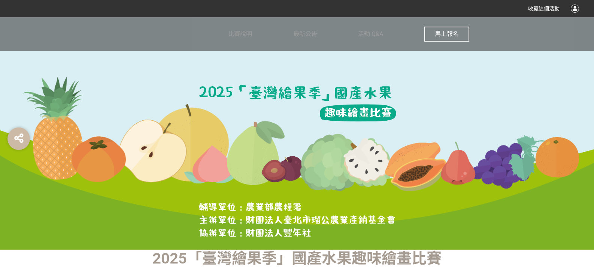 The height and width of the screenshot is (277, 594). What do you see at coordinates (447, 34) in the screenshot?
I see `button: 馬上報名` at bounding box center [447, 34].